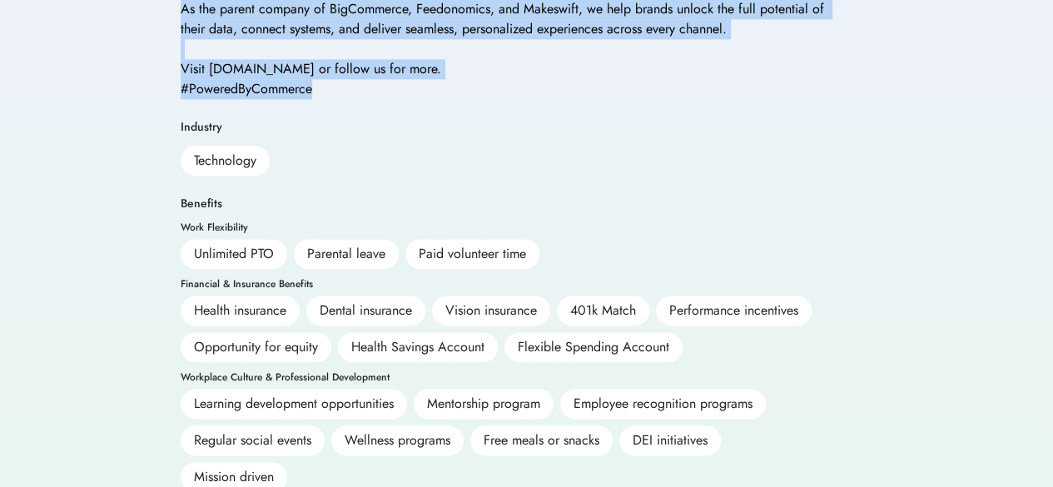 Image resolution: width=1053 pixels, height=487 pixels. I want to click on div: Flexible Spending Account, so click(594, 347).